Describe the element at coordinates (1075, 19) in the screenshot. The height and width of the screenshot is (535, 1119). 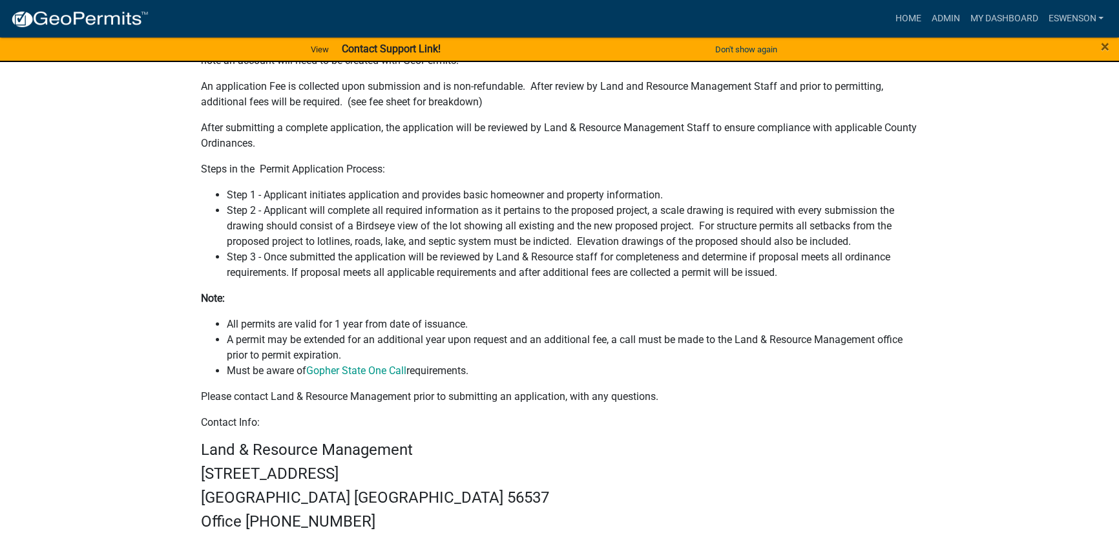
I see `a: eswenson` at that location.